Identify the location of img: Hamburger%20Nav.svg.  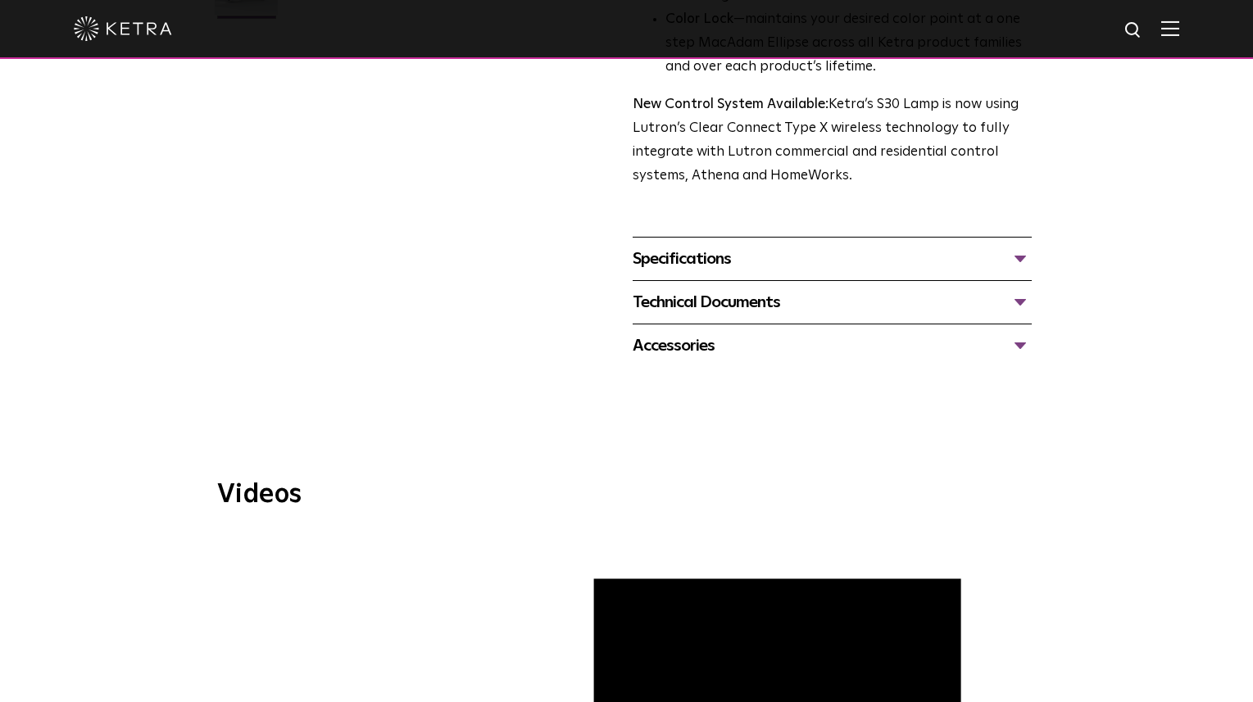
(1171, 28).